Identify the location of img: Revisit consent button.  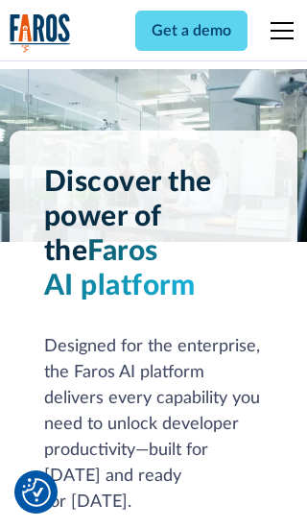
(37, 493).